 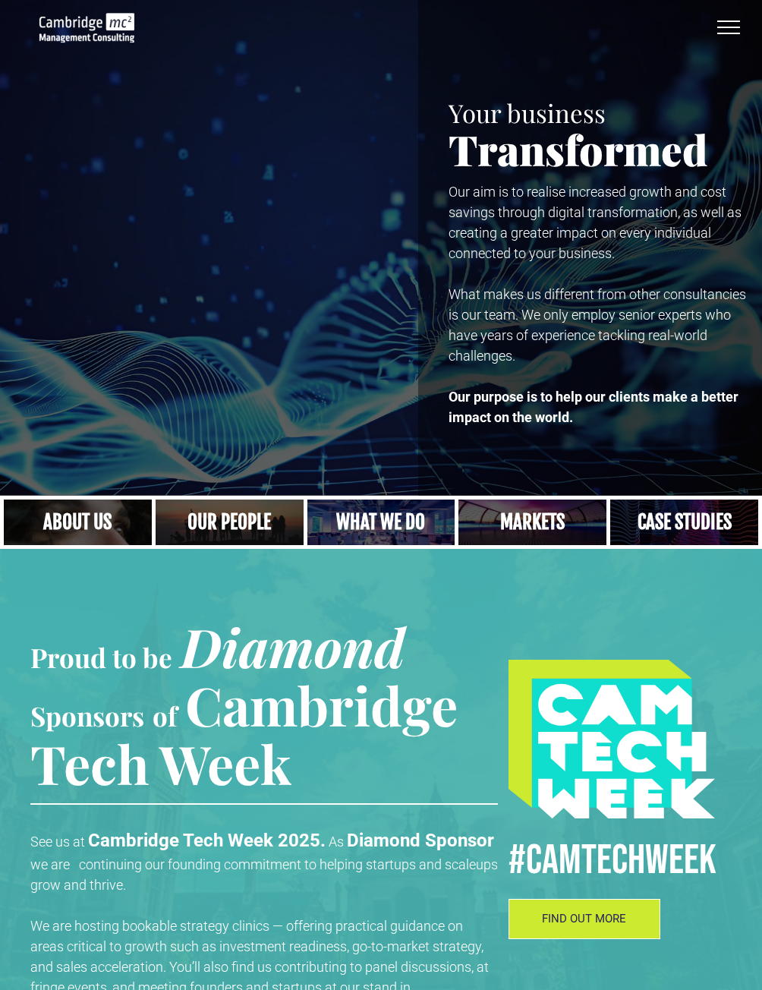 What do you see at coordinates (50, 864) in the screenshot?
I see `span: we are` at bounding box center [50, 864].